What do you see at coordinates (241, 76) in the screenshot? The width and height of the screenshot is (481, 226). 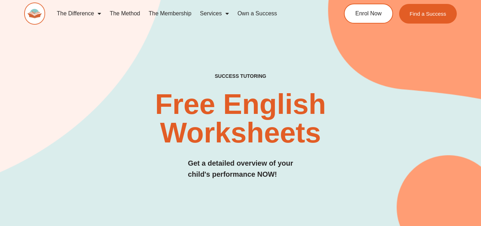 I see `h4: SUCCESS TUTORING​` at bounding box center [241, 76].